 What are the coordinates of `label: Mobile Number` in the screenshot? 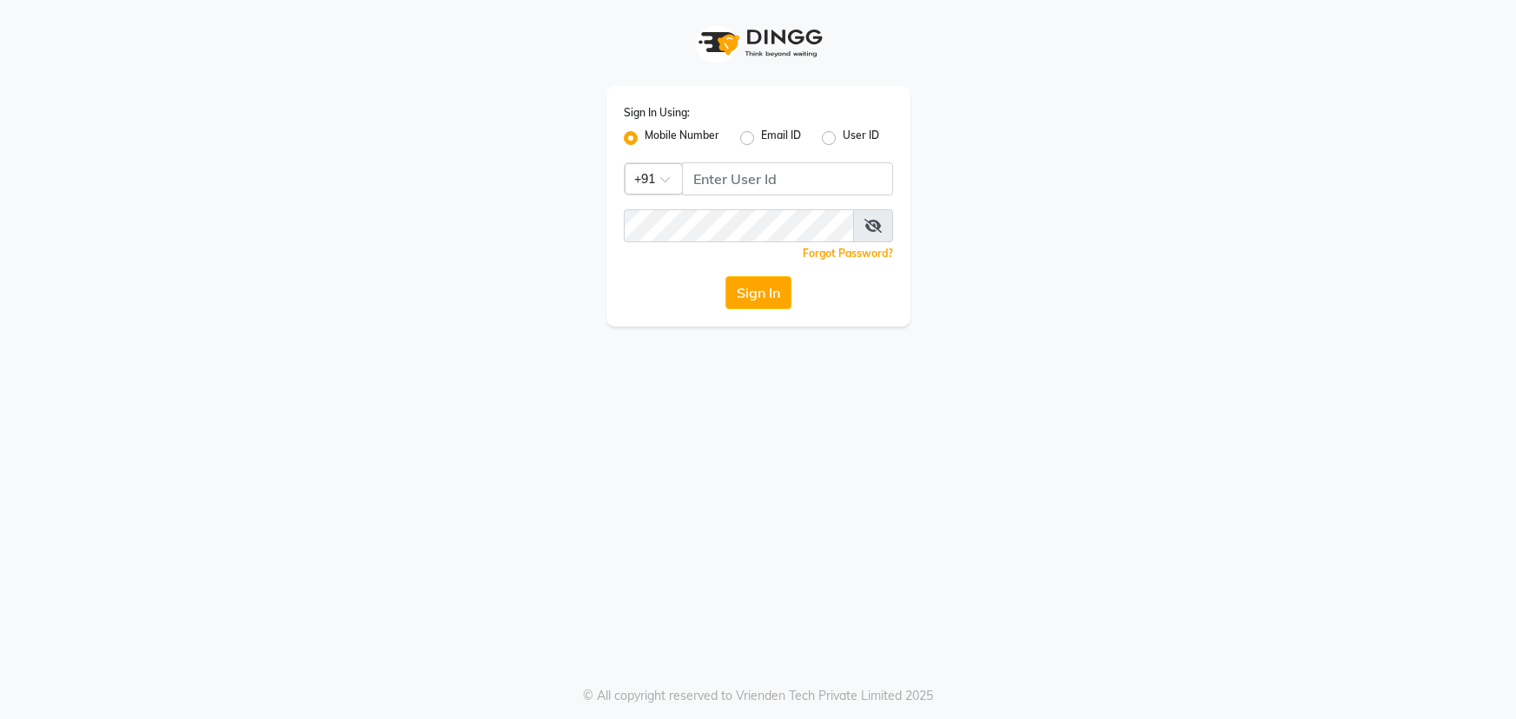 It's located at (682, 138).